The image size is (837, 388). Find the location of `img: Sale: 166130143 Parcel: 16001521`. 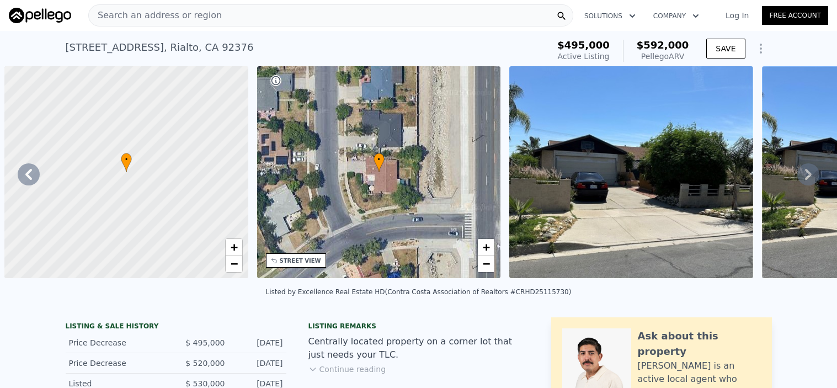

img: Sale: 166130143 Parcel: 16001521 is located at coordinates (631, 172).